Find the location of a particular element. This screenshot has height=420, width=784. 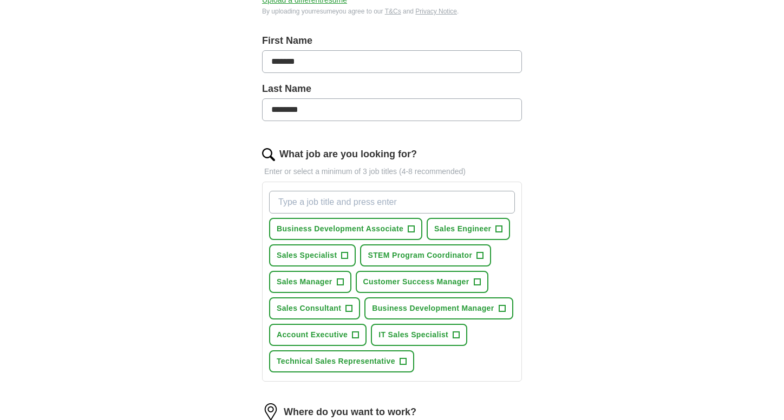

button: Account Executive is located at coordinates (318, 335).